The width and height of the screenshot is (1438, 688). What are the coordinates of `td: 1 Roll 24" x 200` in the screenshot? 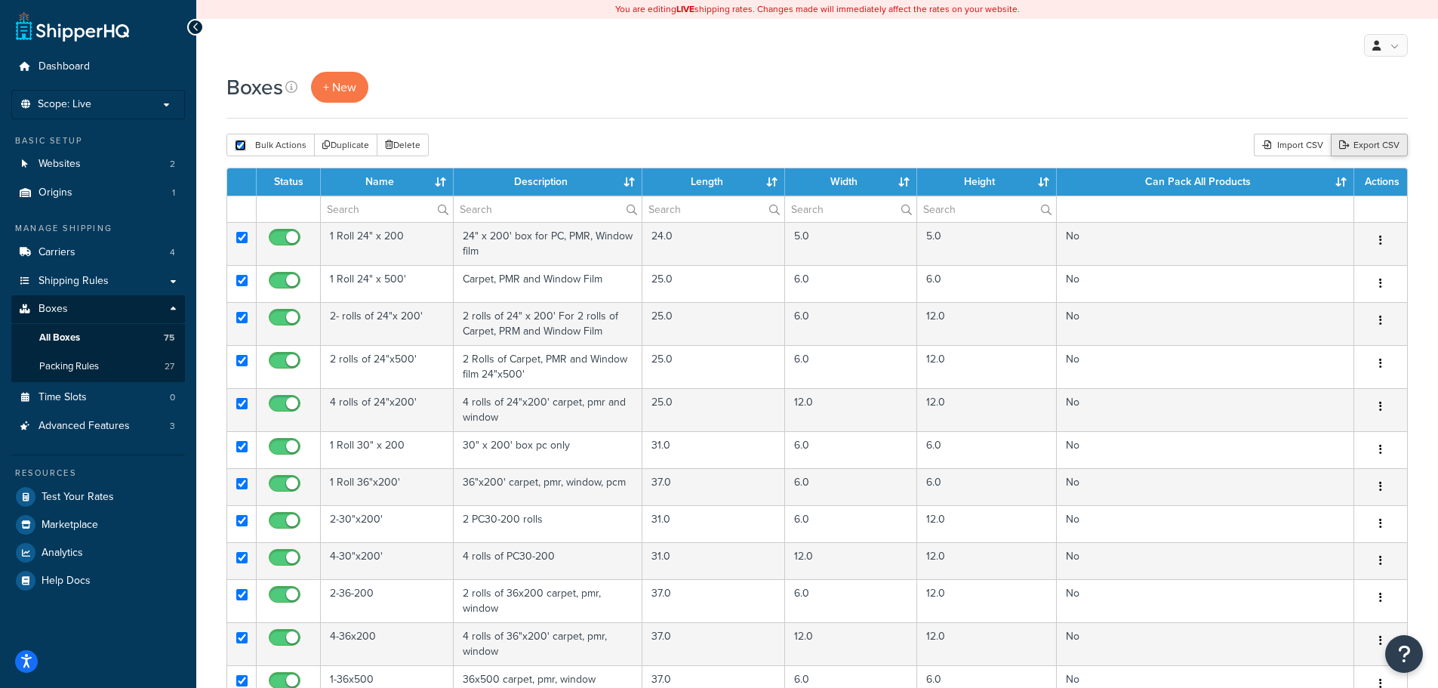 It's located at (387, 243).